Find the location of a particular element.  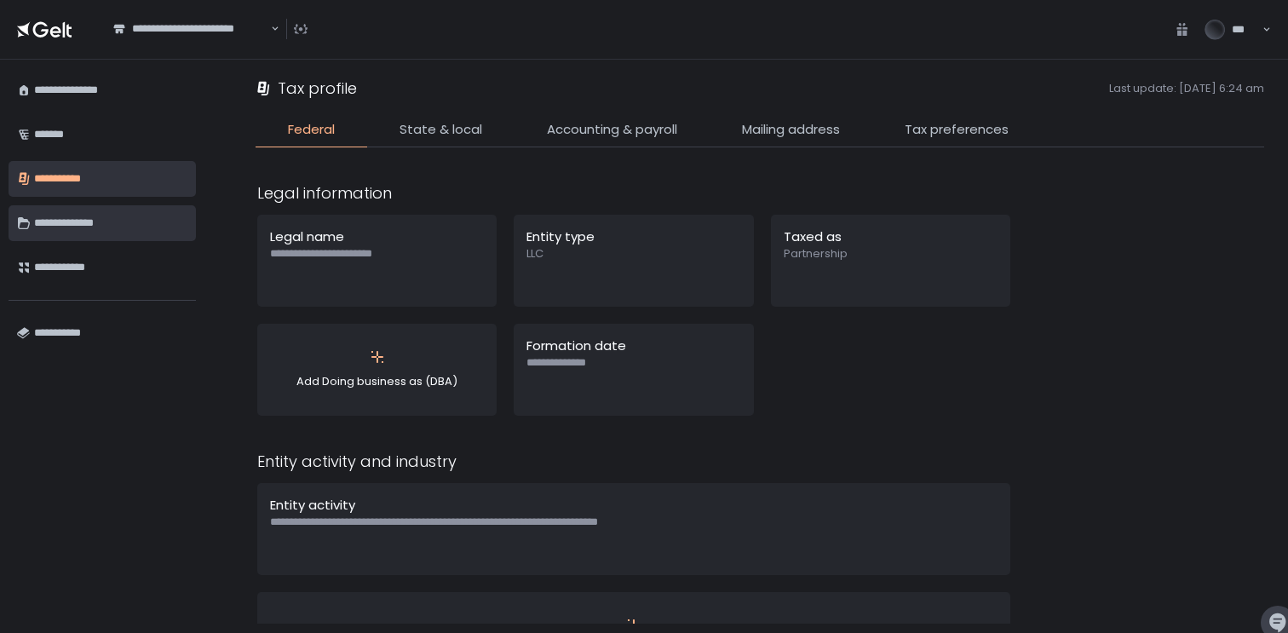

span: Legal name is located at coordinates (307, 236).